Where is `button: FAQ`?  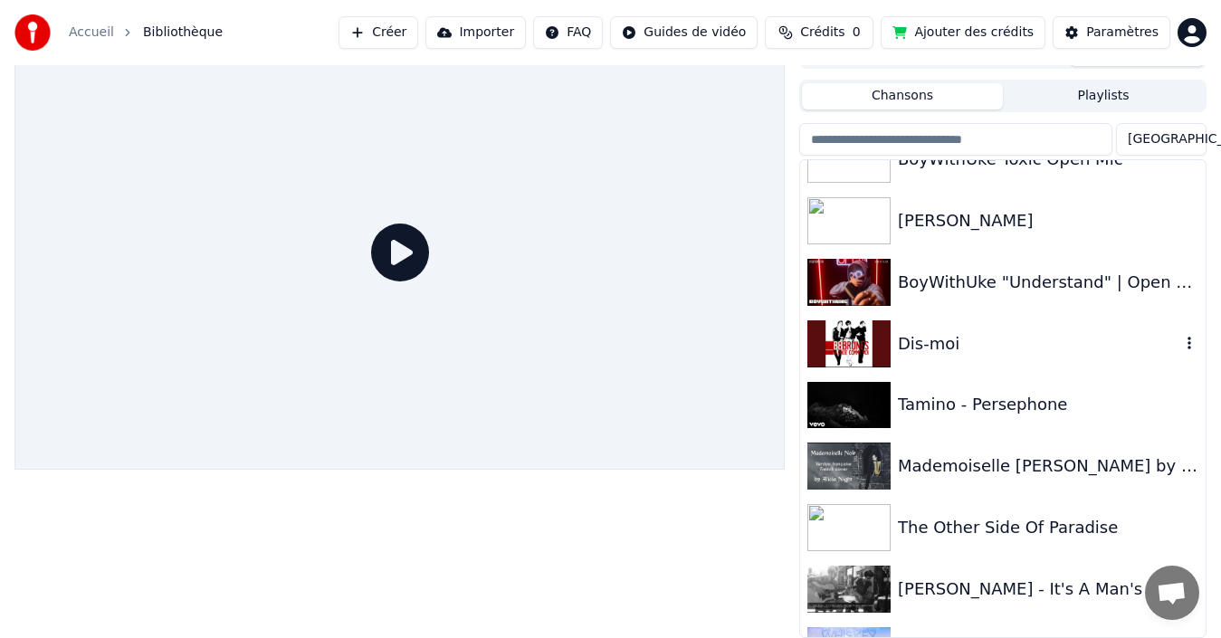 button: FAQ is located at coordinates (568, 33).